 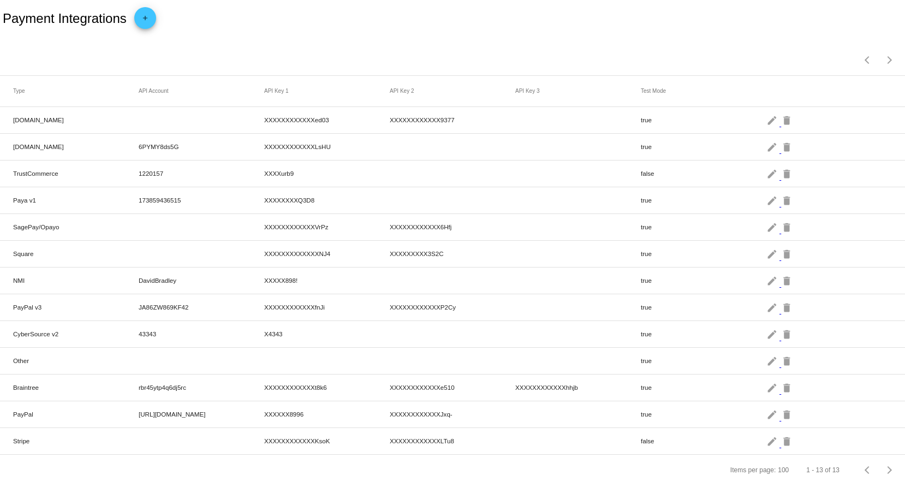 What do you see at coordinates (76, 200) in the screenshot?
I see `mat-cell: Paya v1` at bounding box center [76, 200].